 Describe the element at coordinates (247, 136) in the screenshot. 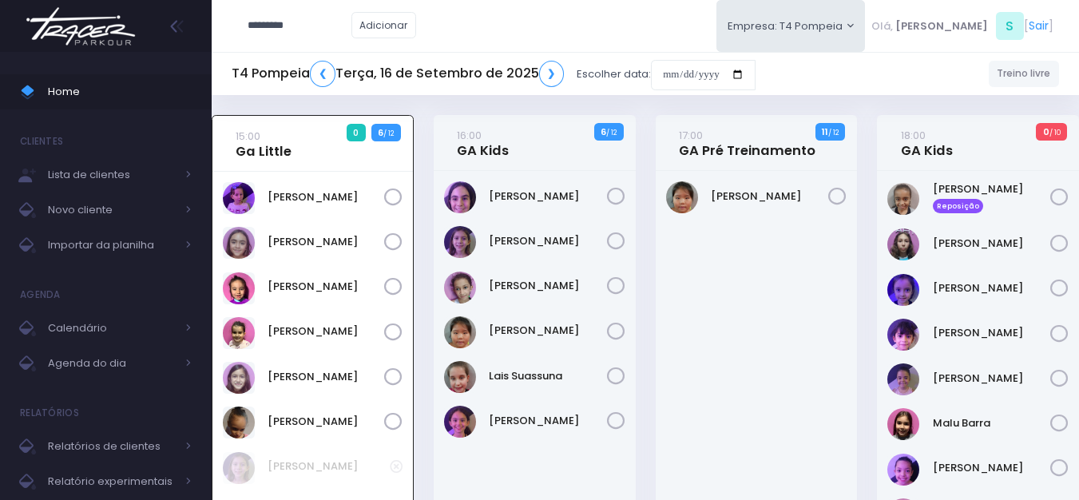

I see `small: 15:00` at that location.